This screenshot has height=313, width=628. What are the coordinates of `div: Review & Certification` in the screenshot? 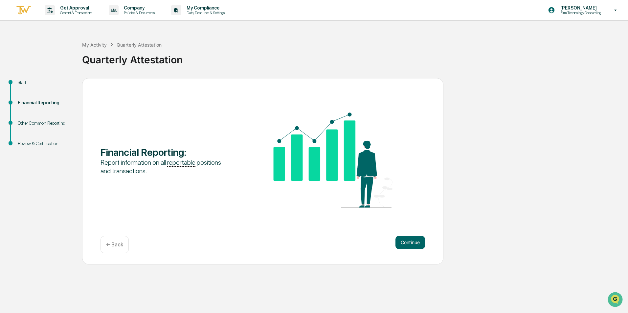 It's located at (45, 143).